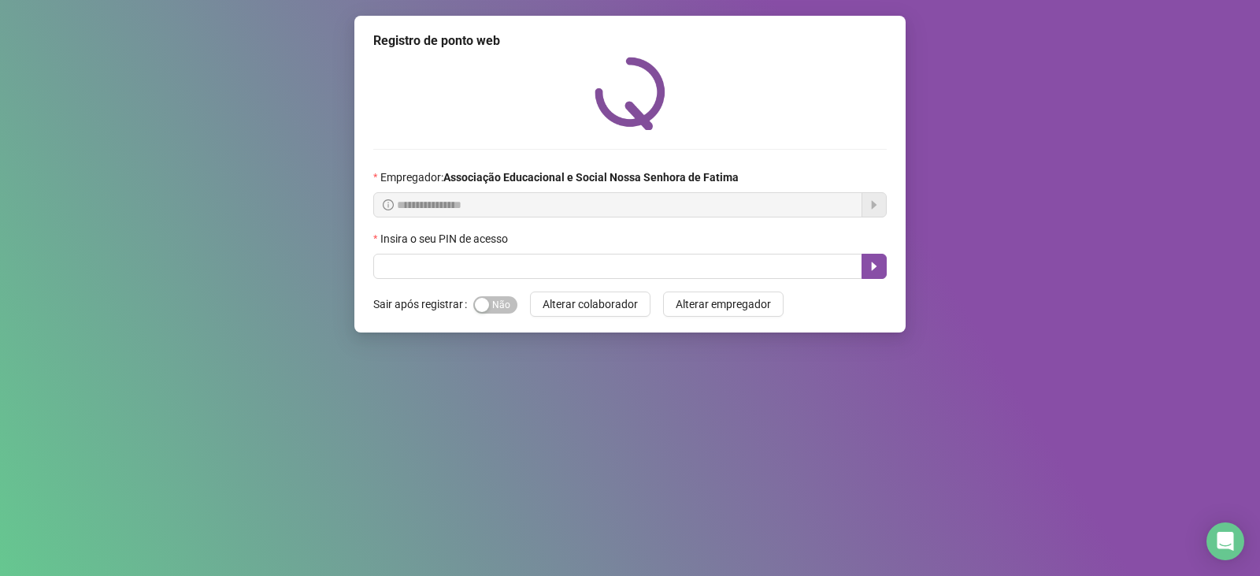 The image size is (1260, 576). Describe the element at coordinates (874, 266) in the screenshot. I see `span: caret-right` at that location.